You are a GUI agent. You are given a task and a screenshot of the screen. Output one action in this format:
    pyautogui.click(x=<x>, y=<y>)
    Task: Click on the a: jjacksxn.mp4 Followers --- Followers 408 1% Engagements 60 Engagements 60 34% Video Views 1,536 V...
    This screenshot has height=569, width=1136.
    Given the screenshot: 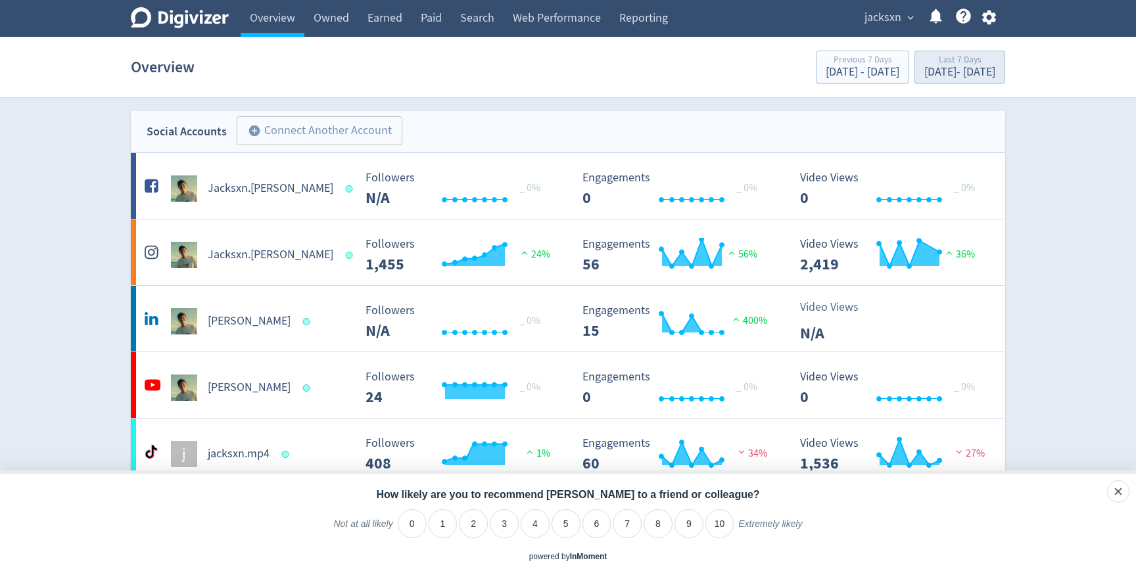 What is the action you would take?
    pyautogui.click(x=568, y=452)
    